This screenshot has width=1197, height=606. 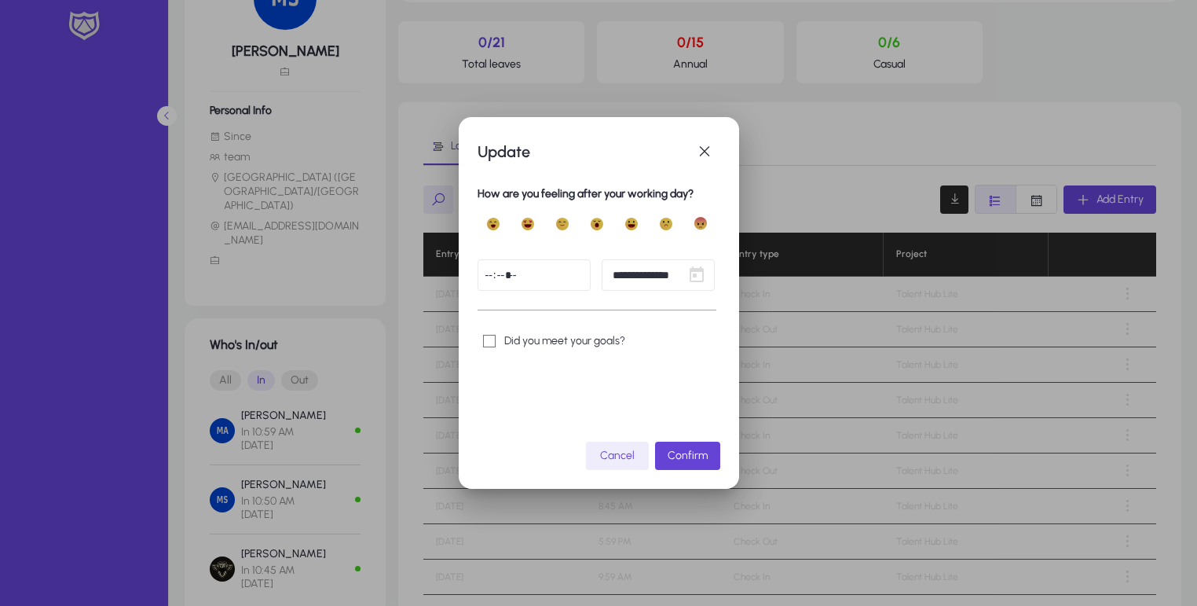 What do you see at coordinates (563, 341) in the screenshot?
I see `label: Did you meet your goals?` at bounding box center [563, 341].